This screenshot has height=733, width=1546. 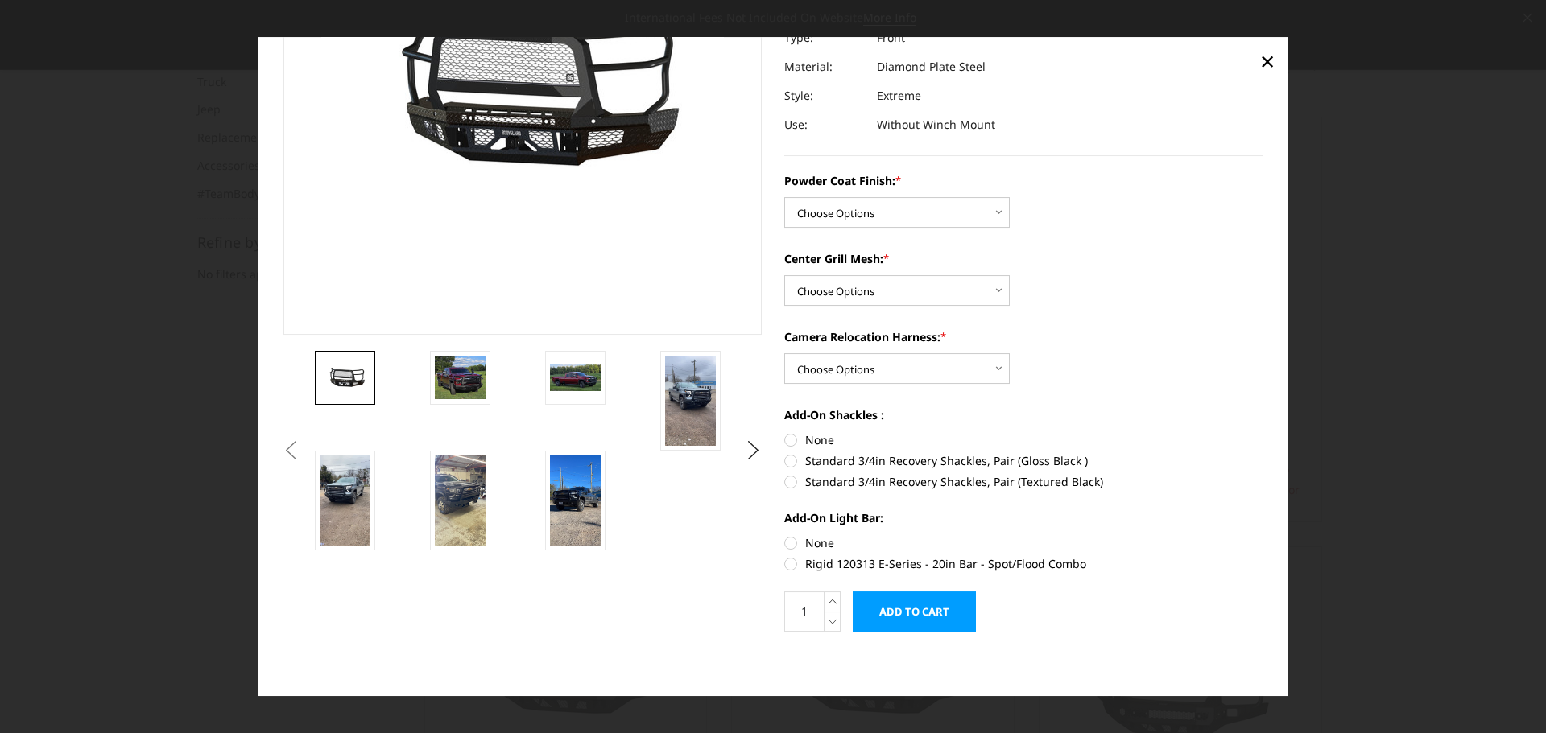 I want to click on dt: Use:, so click(x=824, y=125).